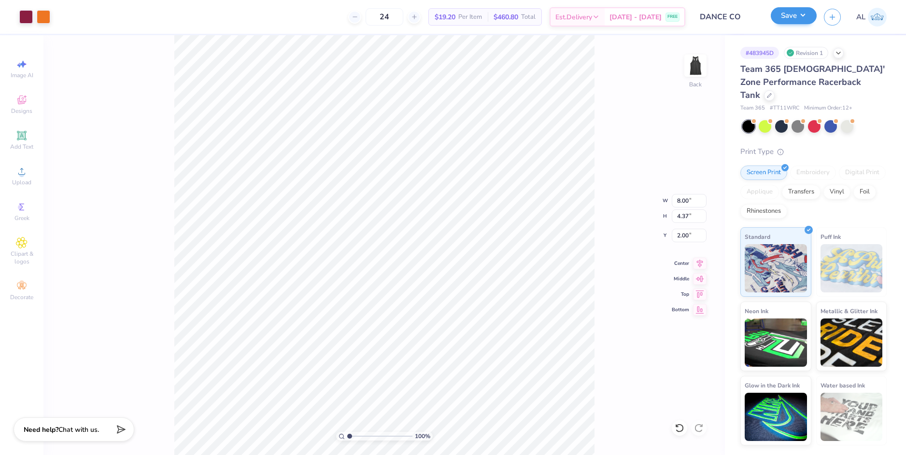 The height and width of the screenshot is (455, 906). Describe the element at coordinates (764, 212) in the screenshot. I see `div: Rhinestones` at that location.